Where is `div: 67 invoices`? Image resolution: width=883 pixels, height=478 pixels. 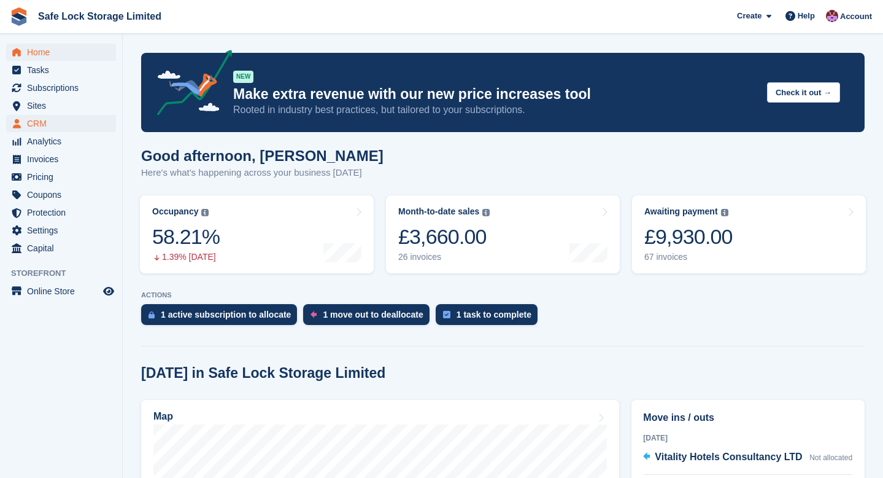 div: 67 invoices is located at coordinates (689, 257).